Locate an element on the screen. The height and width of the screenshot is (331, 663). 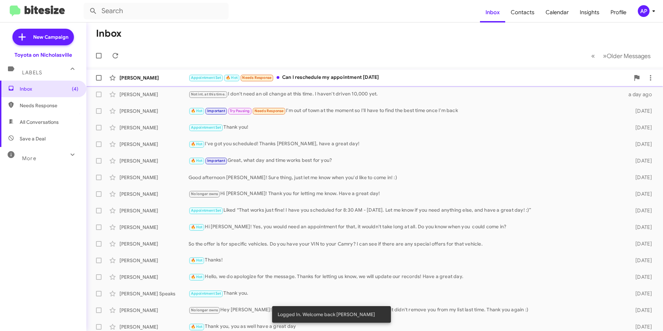
button: Previous is located at coordinates (593, 56).